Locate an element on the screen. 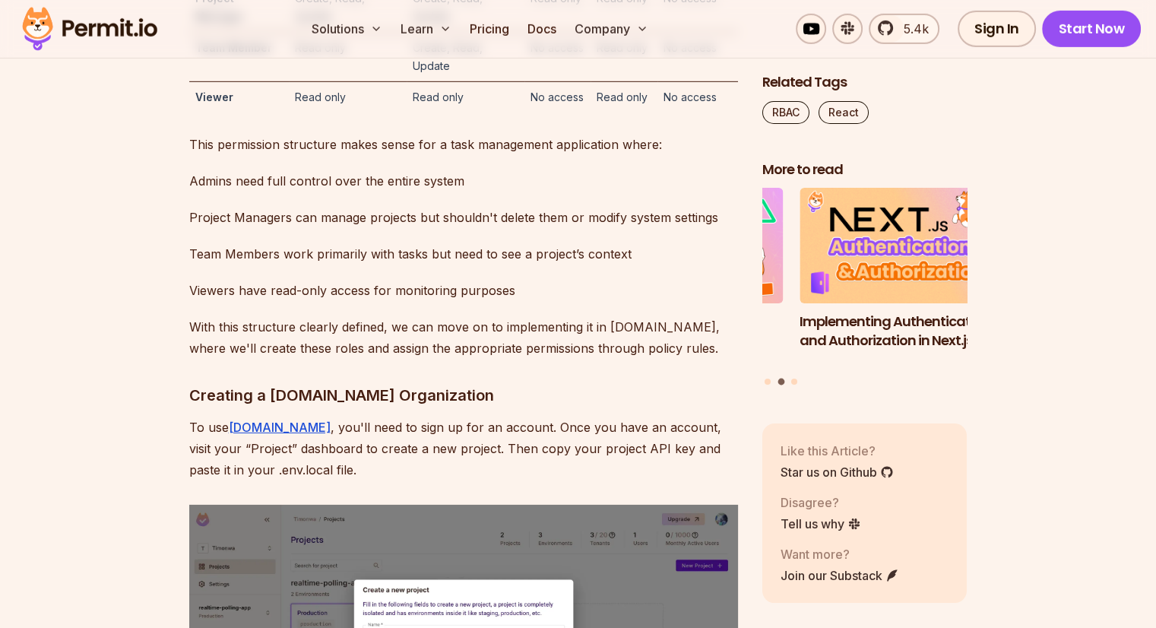 The height and width of the screenshot is (628, 1156). p: Project Managers can manage projects but shouldn't delete them or modify system settings is located at coordinates (464, 217).